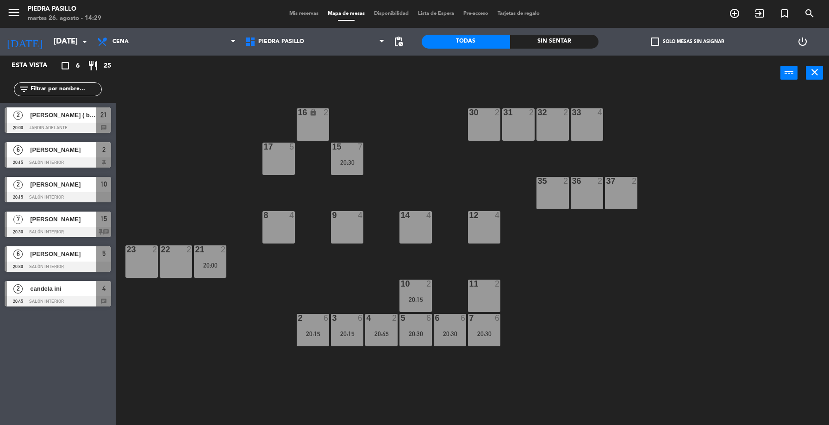 The height and width of the screenshot is (425, 829). Describe the element at coordinates (436, 13) in the screenshot. I see `span: Lista de Espera` at that location.